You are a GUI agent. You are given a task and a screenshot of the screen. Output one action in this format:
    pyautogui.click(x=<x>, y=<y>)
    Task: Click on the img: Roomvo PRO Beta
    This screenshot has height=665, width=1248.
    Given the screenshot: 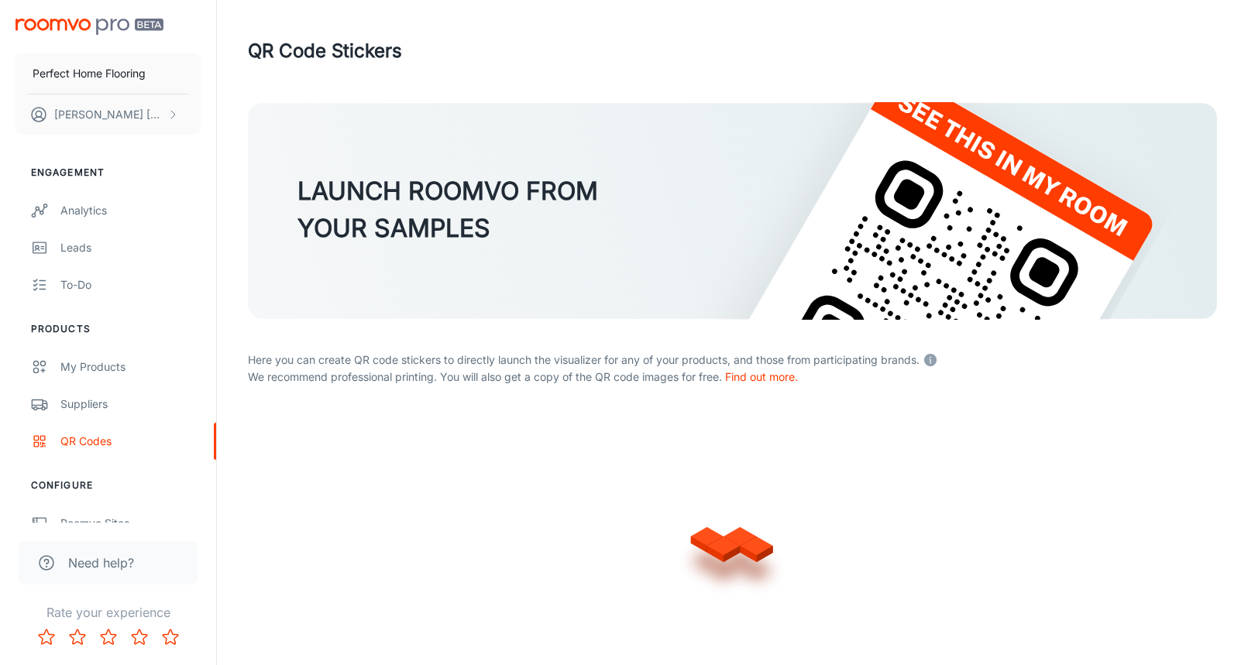 What is the action you would take?
    pyautogui.click(x=89, y=26)
    